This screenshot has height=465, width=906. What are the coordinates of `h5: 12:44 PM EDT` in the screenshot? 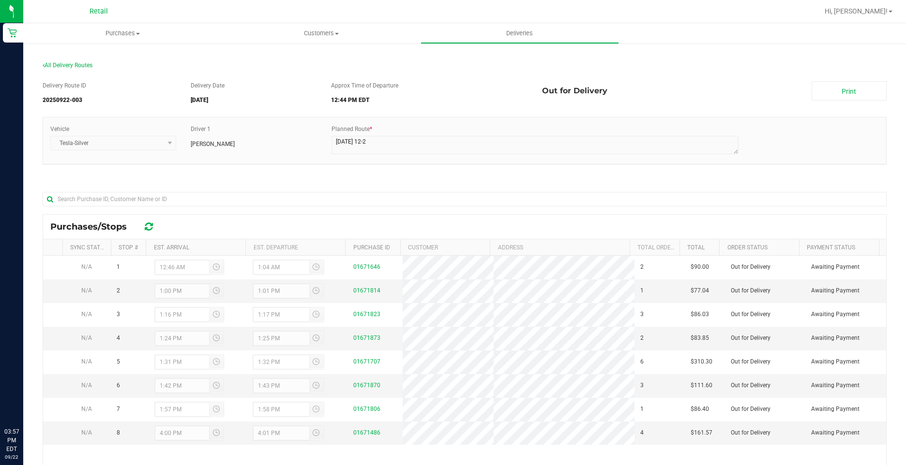 It's located at (429, 100).